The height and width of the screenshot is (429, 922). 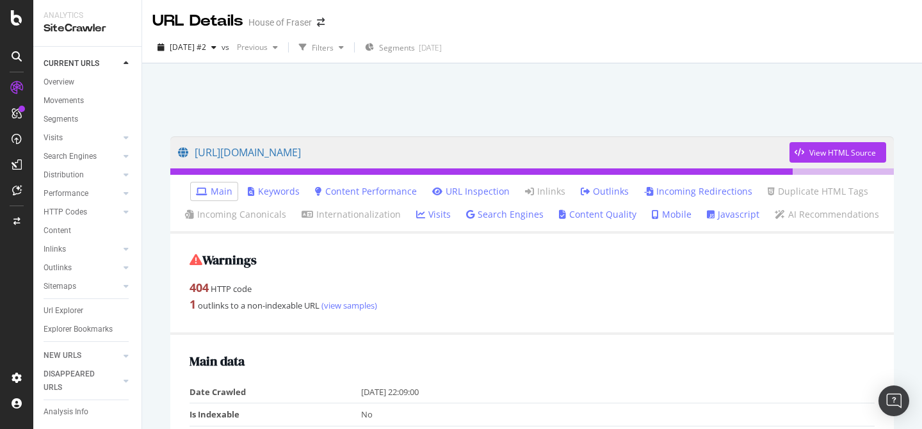 I want to click on div: Analysis Info, so click(x=66, y=412).